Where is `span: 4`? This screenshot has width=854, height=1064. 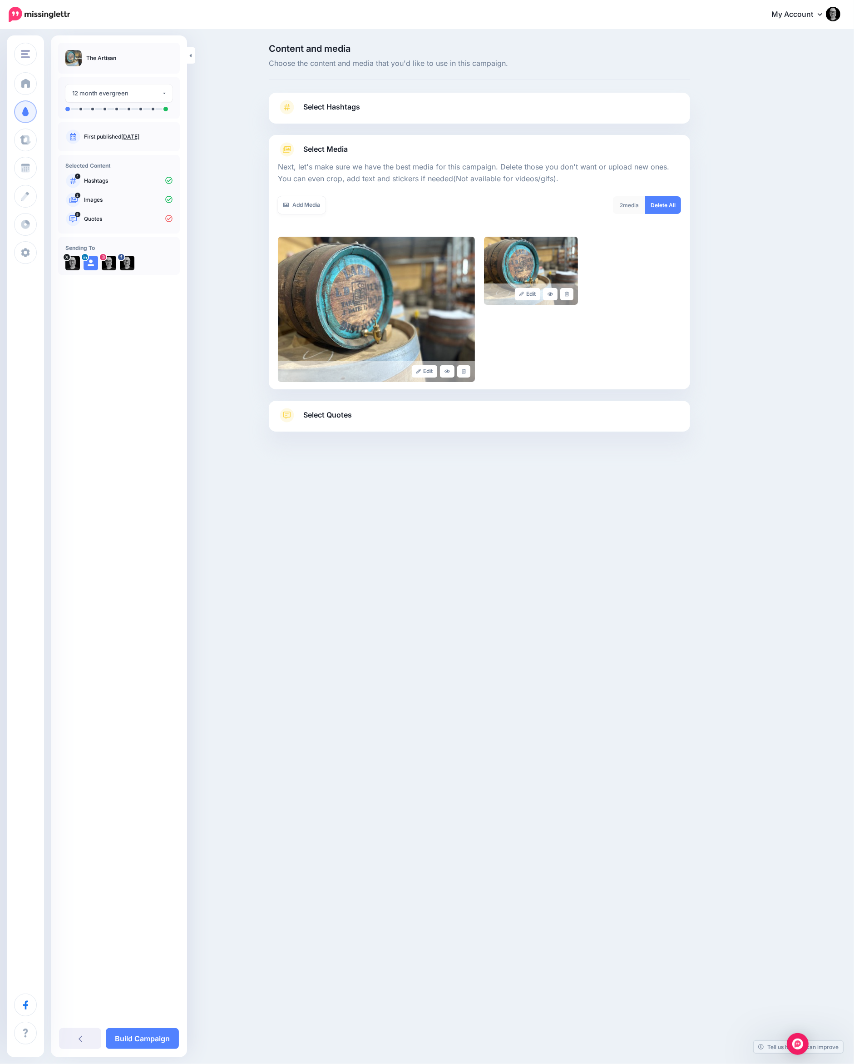 span: 4 is located at coordinates (78, 176).